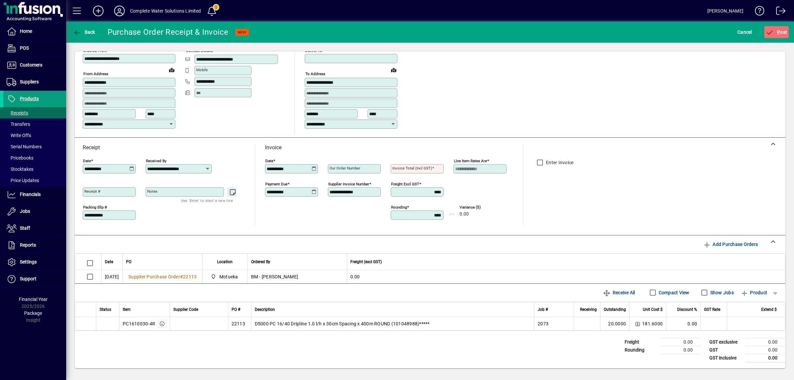  Describe the element at coordinates (225, 262) in the screenshot. I see `span: Location` at that location.